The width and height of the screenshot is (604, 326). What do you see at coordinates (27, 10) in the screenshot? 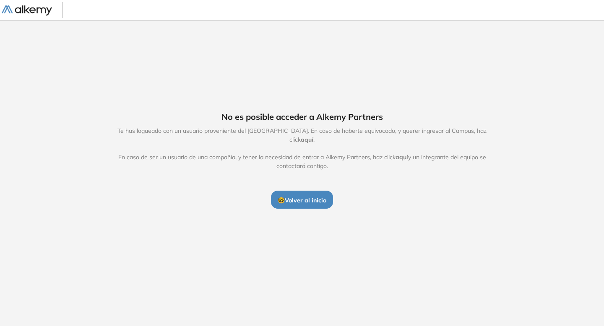
I see `img: Logo` at bounding box center [27, 10].